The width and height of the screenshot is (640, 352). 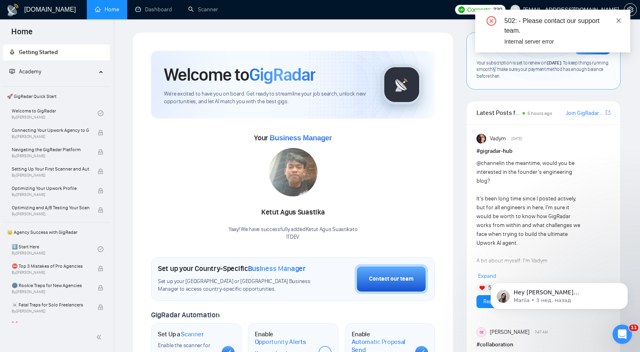 I want to click on span: 5 hours ago, so click(x=540, y=113).